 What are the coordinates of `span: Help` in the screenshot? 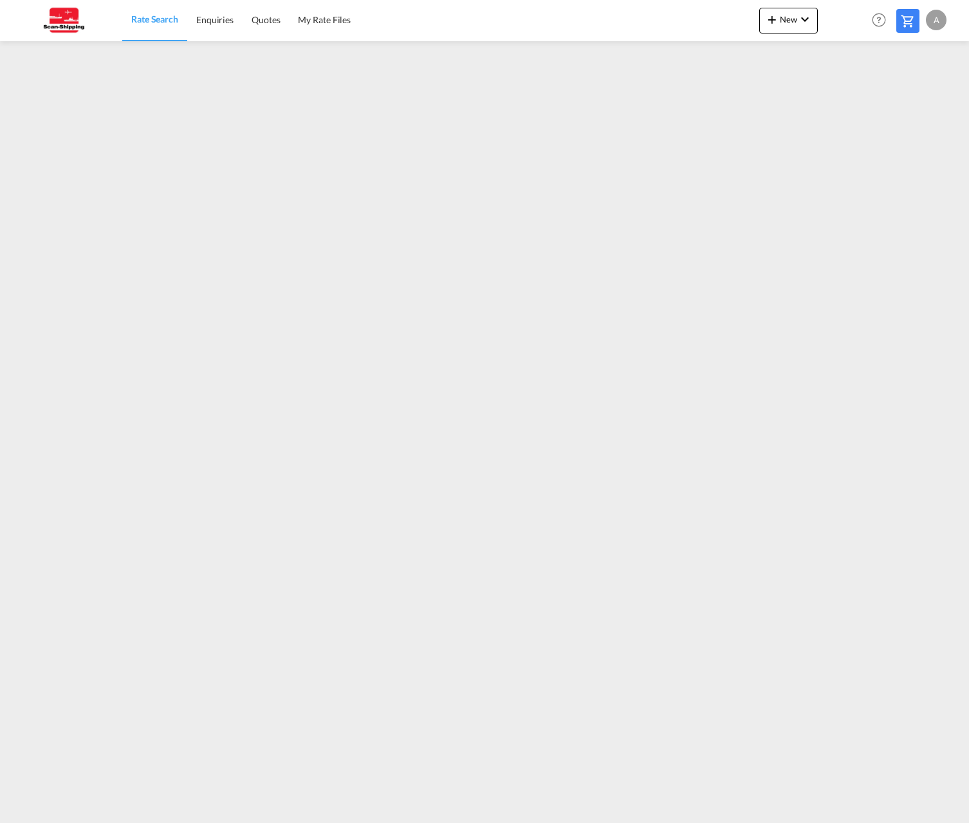 It's located at (879, 20).